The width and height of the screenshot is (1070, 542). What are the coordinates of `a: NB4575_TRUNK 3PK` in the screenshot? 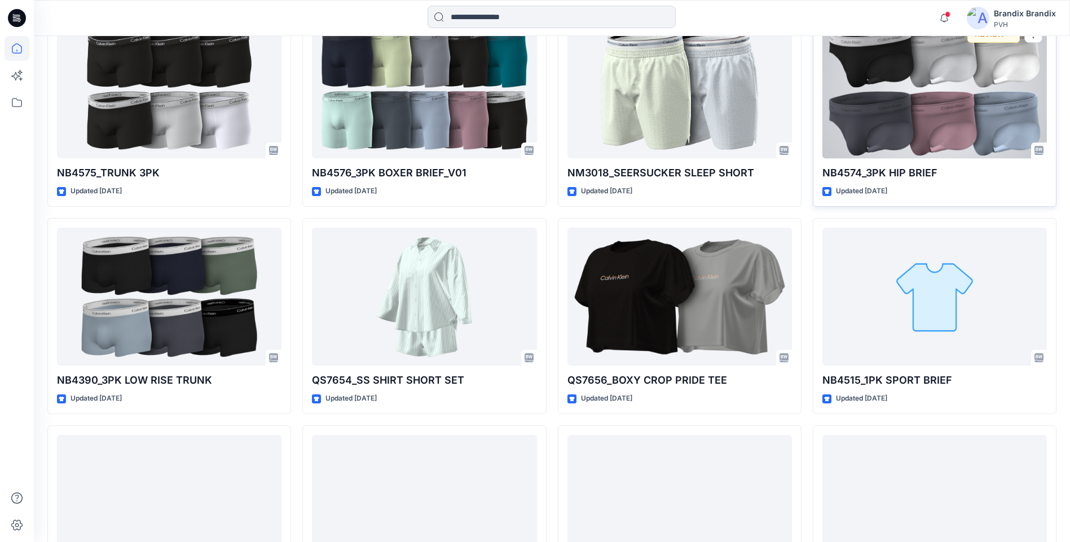 It's located at (169, 89).